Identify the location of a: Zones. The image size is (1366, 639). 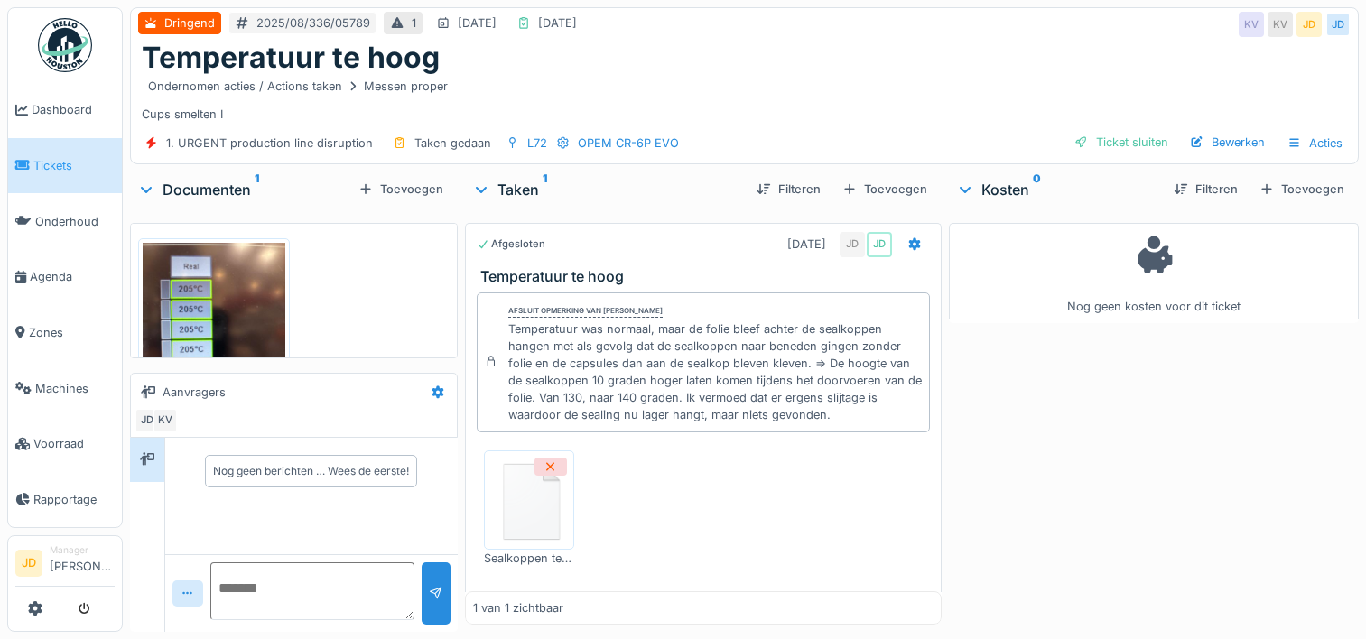
(65, 333).